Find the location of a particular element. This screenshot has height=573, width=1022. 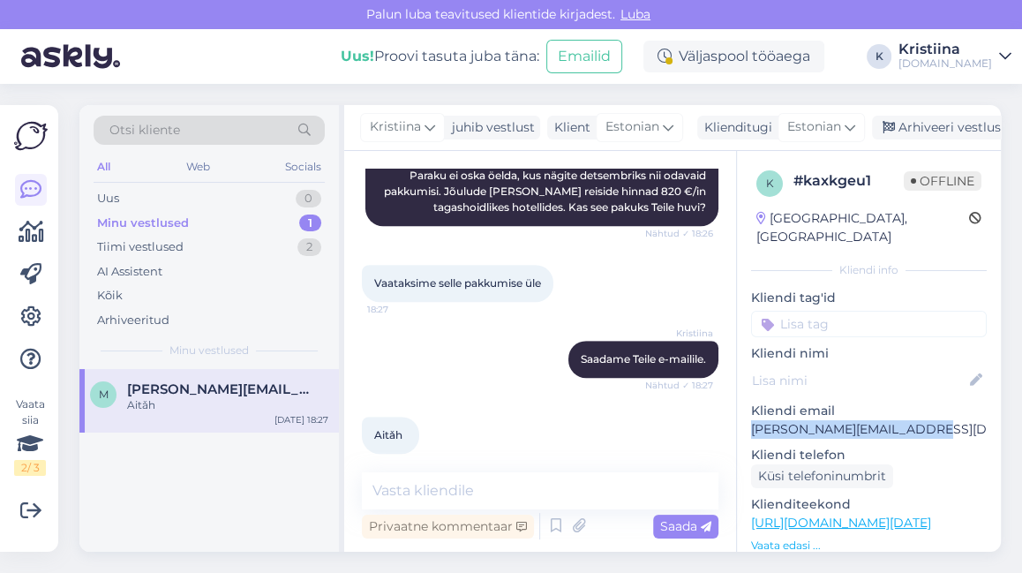

span: Margret.jyrison@gmail.com is located at coordinates (219, 389).